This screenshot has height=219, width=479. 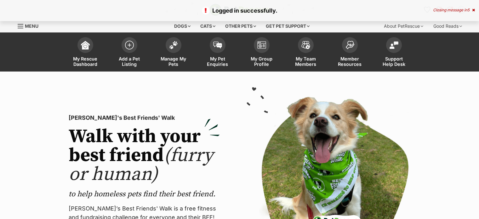 What do you see at coordinates (85, 53) in the screenshot?
I see `a: My Rescue Dashboard` at bounding box center [85, 53].